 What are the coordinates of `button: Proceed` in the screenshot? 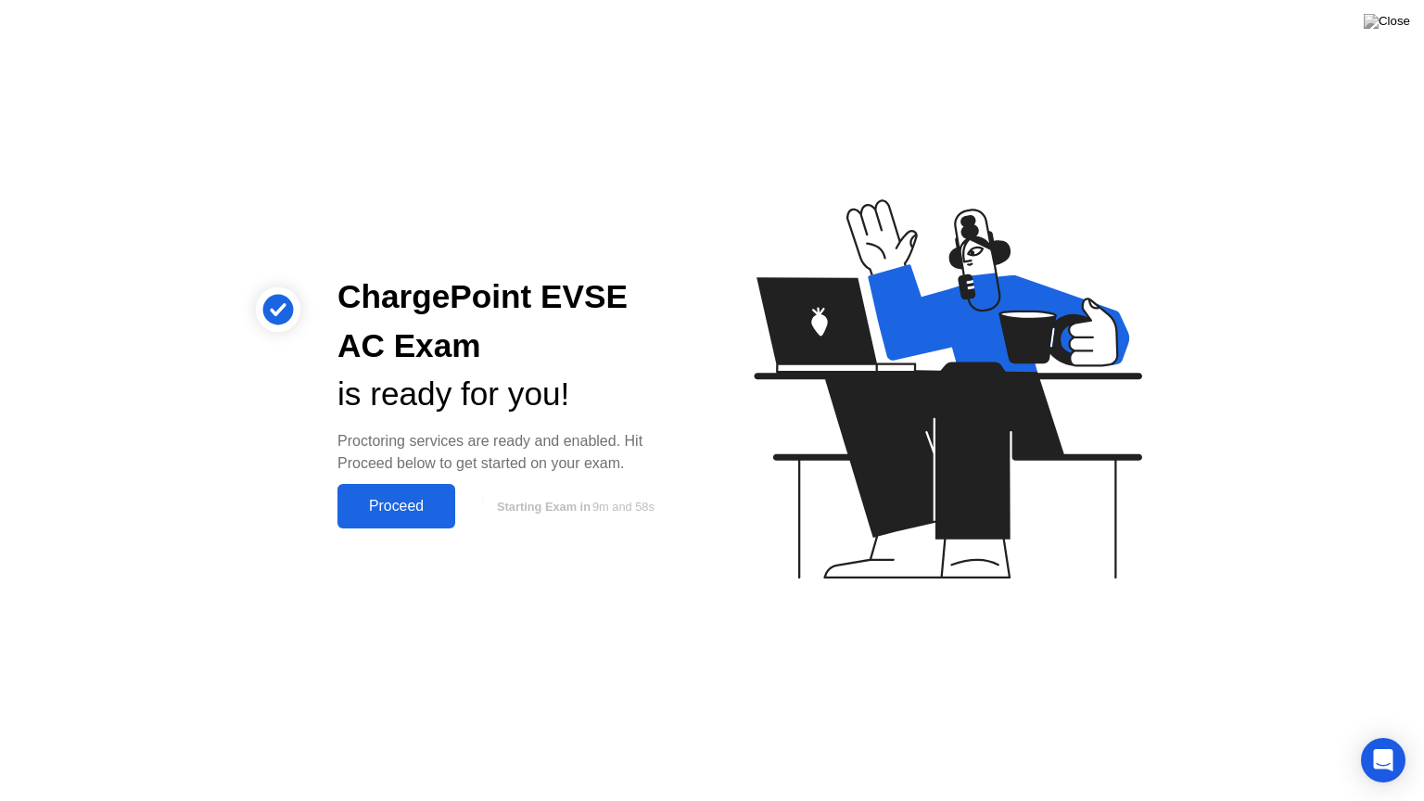 It's located at (396, 506).